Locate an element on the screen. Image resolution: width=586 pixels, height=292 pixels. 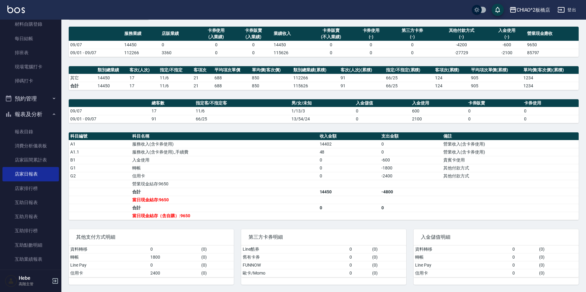
td: 09/07 is located at coordinates (109, 111).